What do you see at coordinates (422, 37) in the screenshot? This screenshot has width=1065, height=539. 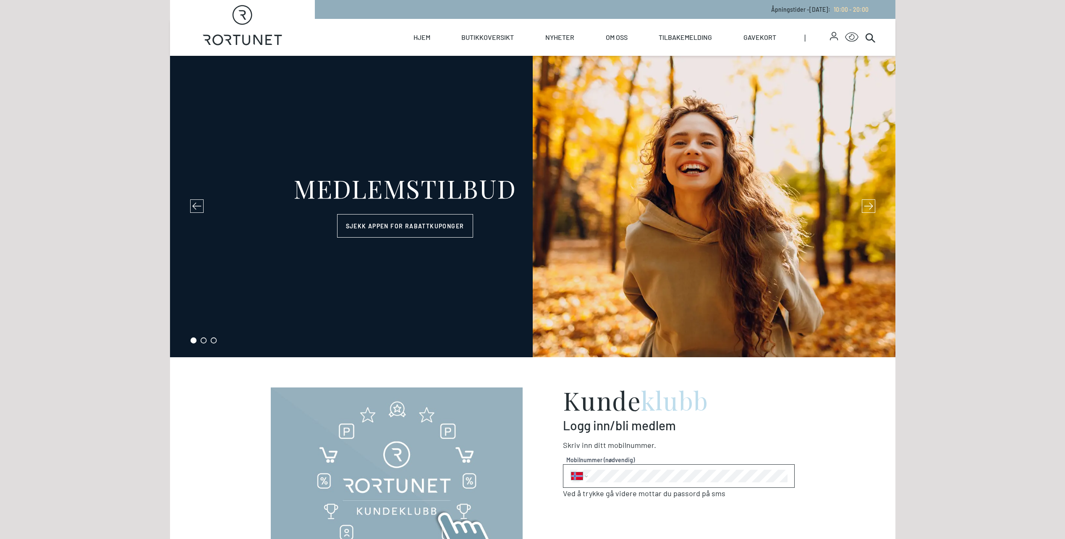 I see `a: Hjem` at bounding box center [422, 37].